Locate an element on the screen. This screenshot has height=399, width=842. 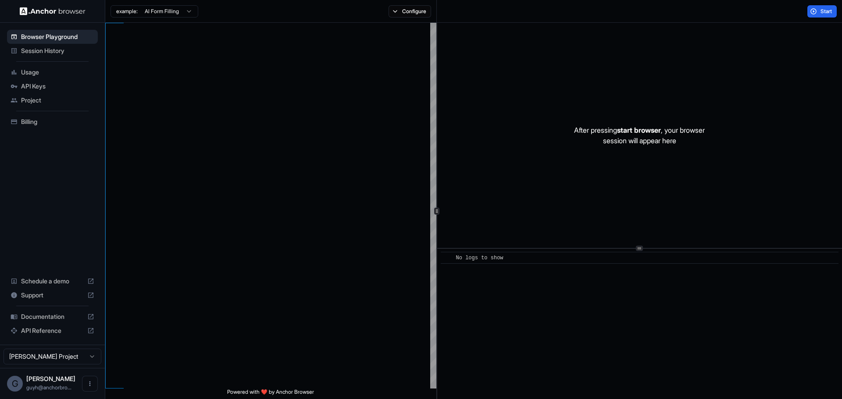
div: API Reference is located at coordinates (52, 331).